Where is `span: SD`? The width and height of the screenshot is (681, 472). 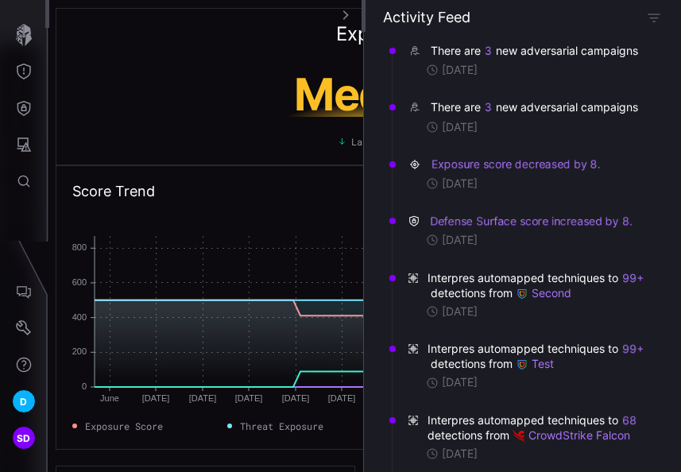 span: SD is located at coordinates (24, 438).